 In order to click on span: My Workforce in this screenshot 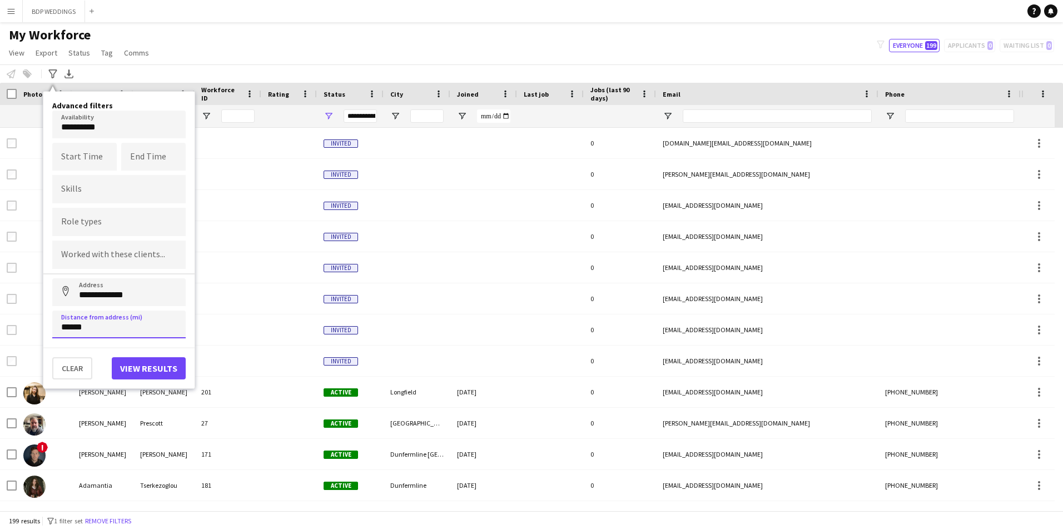, I will do `click(49, 35)`.